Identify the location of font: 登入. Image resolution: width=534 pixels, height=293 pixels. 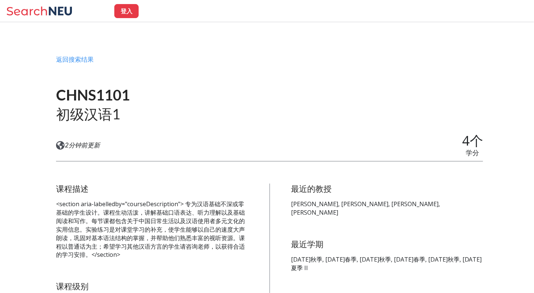
(127, 11).